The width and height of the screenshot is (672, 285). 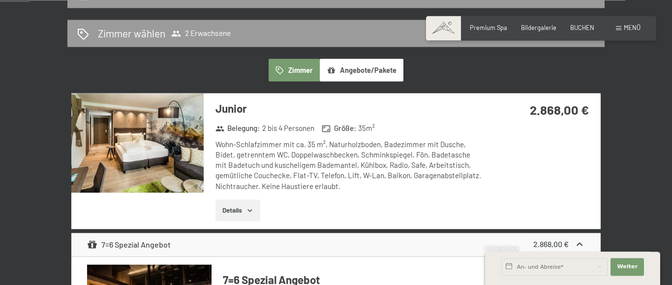 I want to click on div: 7=6 Spezial Angebot, so click(x=129, y=245).